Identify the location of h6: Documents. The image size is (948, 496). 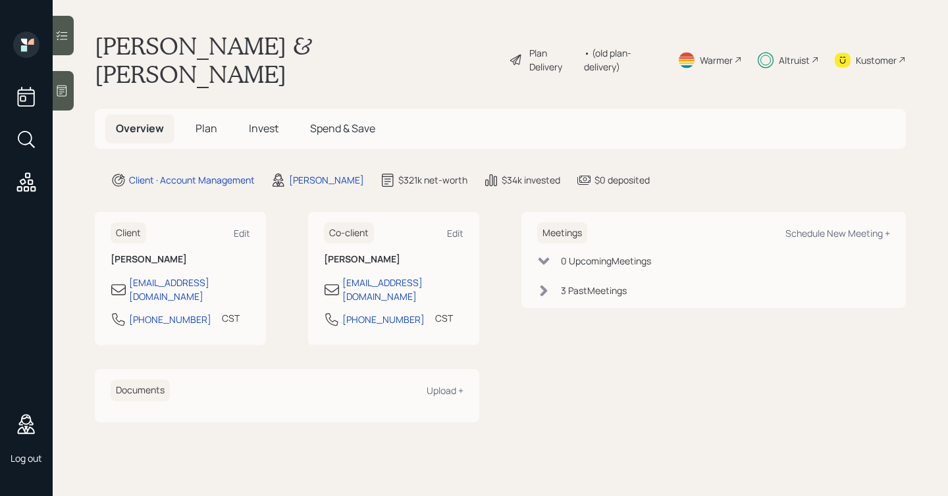
(140, 390).